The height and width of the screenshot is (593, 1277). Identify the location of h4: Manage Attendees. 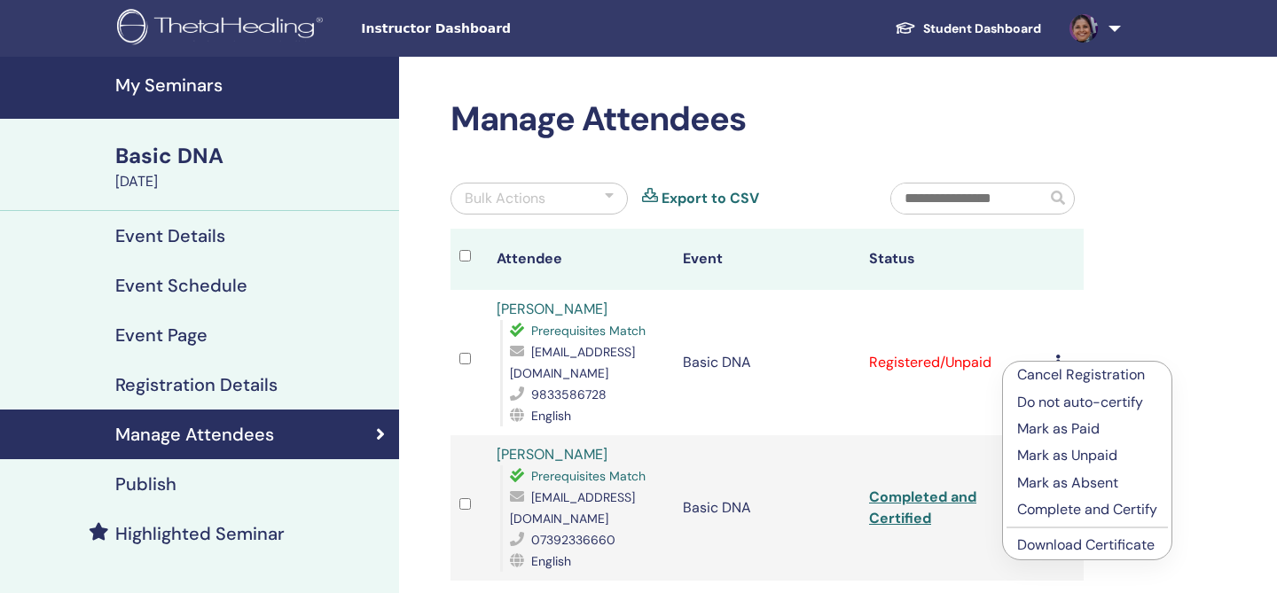
(194, 434).